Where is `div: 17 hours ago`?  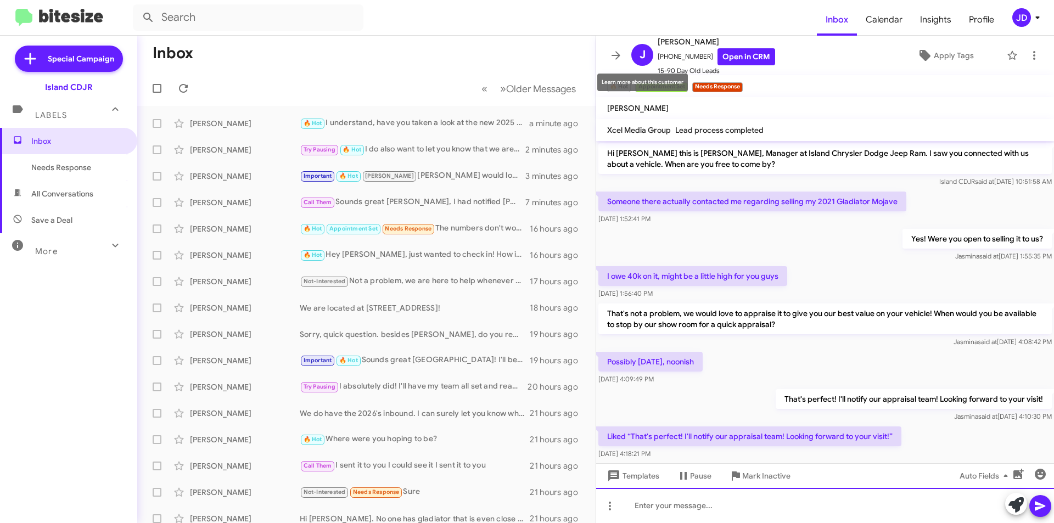
div: 17 hours ago is located at coordinates (558, 282).